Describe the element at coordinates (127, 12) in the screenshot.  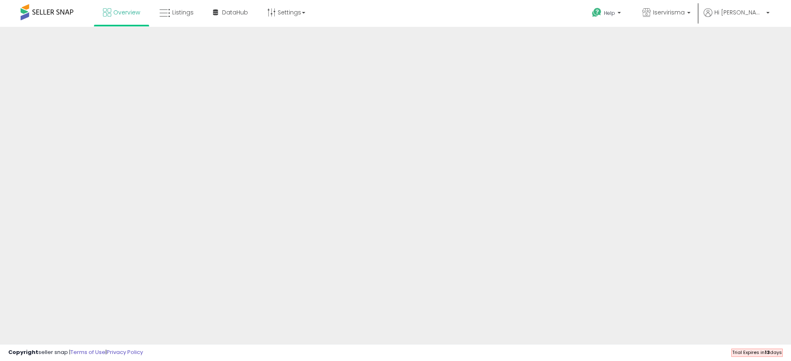
I see `span: Overview` at that location.